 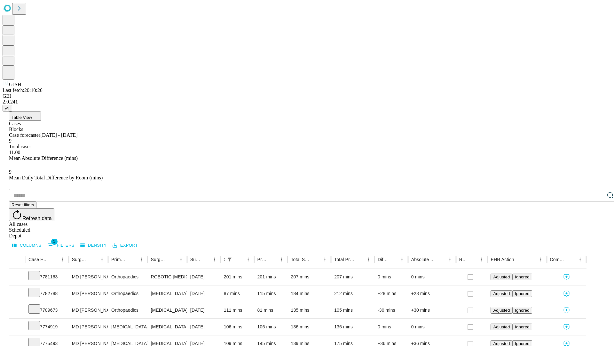 What do you see at coordinates (353, 293) in the screenshot?
I see `div: 212 mins` at bounding box center [353, 293].